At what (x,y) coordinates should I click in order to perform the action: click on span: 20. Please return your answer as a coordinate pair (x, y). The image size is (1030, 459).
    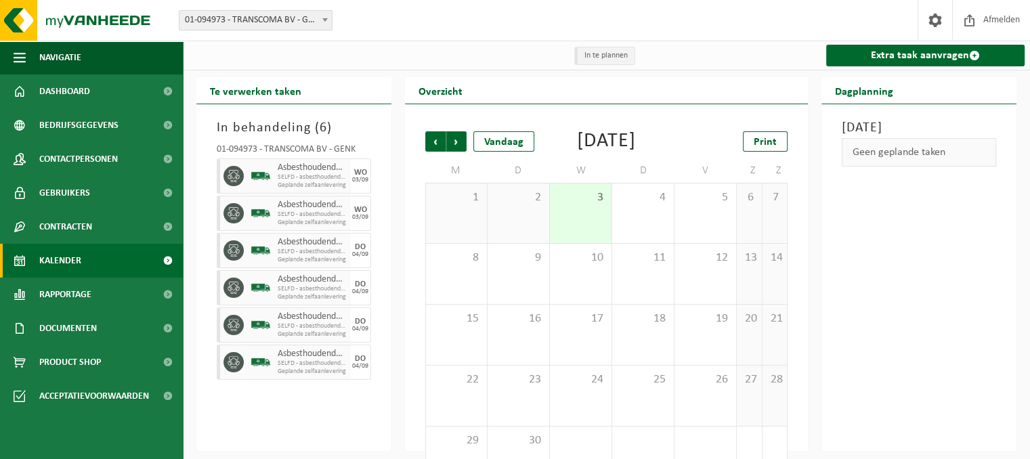
    Looking at the image, I should click on (749, 319).